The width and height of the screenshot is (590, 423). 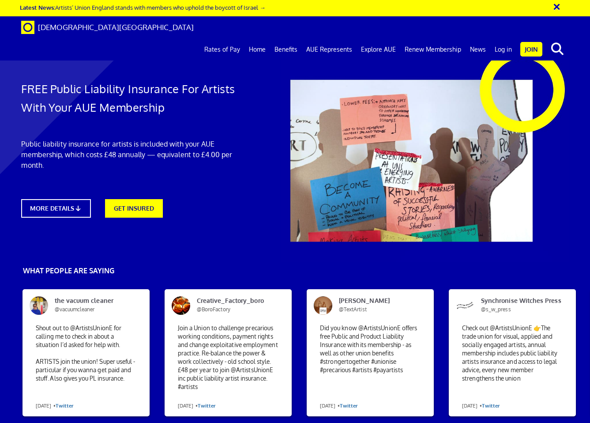 What do you see at coordinates (56, 208) in the screenshot?
I see `a: MORE DETAILS` at bounding box center [56, 208].